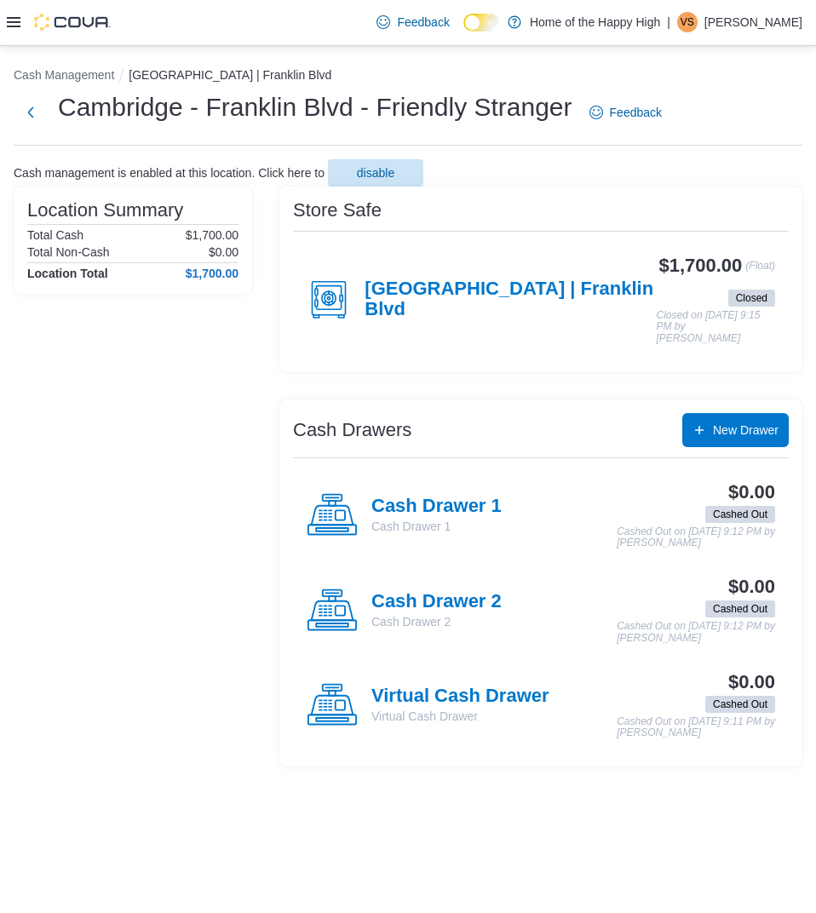  I want to click on nav: An example of EuiBreadcrumbs, so click(408, 77).